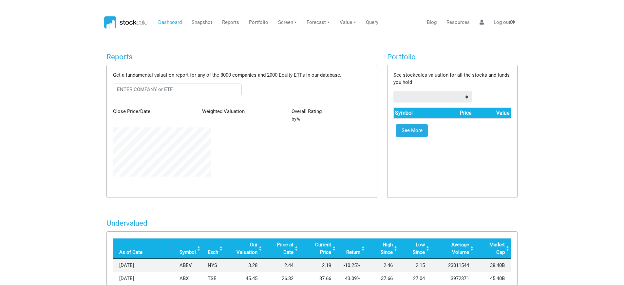 The height and width of the screenshot is (285, 624). Describe the element at coordinates (258, 23) in the screenshot. I see `a: Portfolio` at that location.